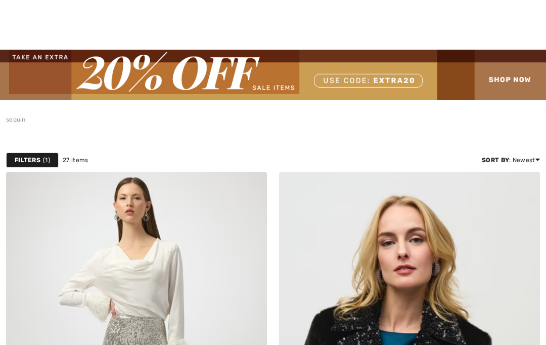  What do you see at coordinates (496, 160) in the screenshot?
I see `strong: Sort By` at bounding box center [496, 160].